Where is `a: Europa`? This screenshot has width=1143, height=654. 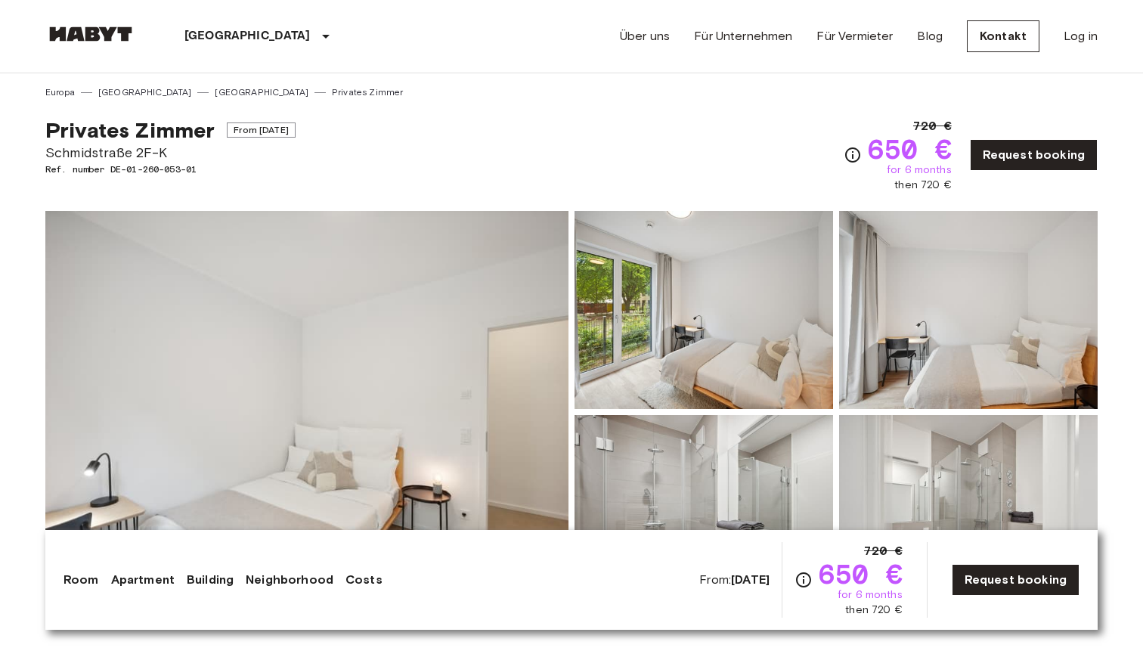
a: Europa is located at coordinates (60, 92).